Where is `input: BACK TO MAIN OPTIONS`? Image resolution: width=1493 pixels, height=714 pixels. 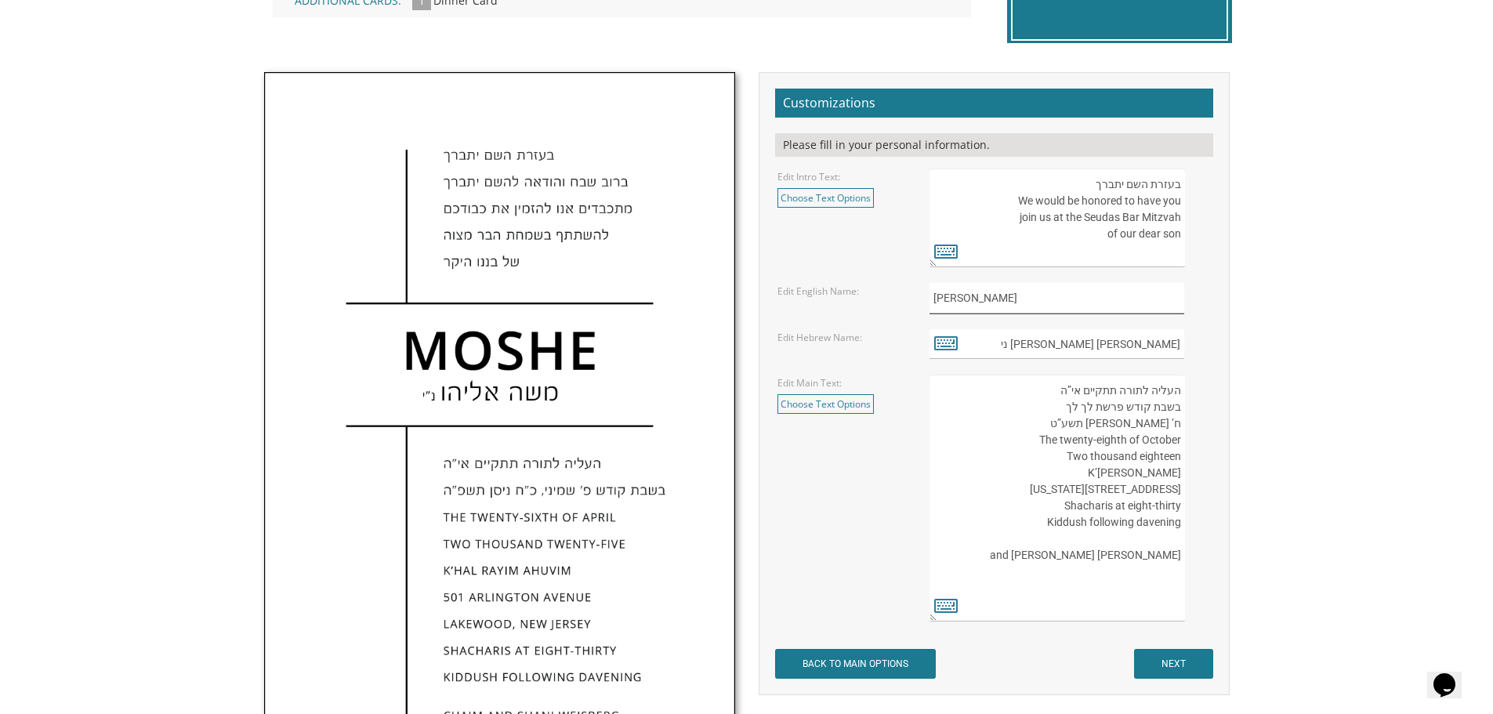 input: BACK TO MAIN OPTIONS is located at coordinates (855, 664).